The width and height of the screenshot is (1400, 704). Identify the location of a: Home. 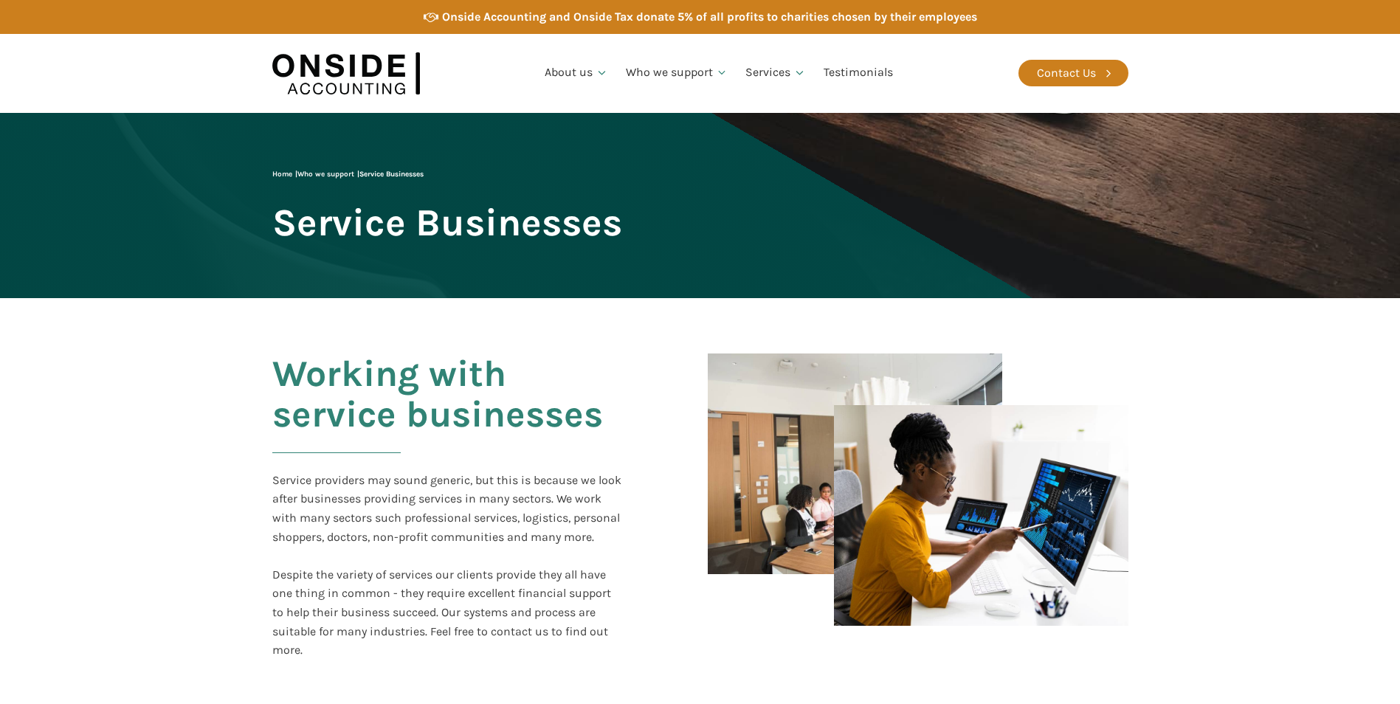
(282, 174).